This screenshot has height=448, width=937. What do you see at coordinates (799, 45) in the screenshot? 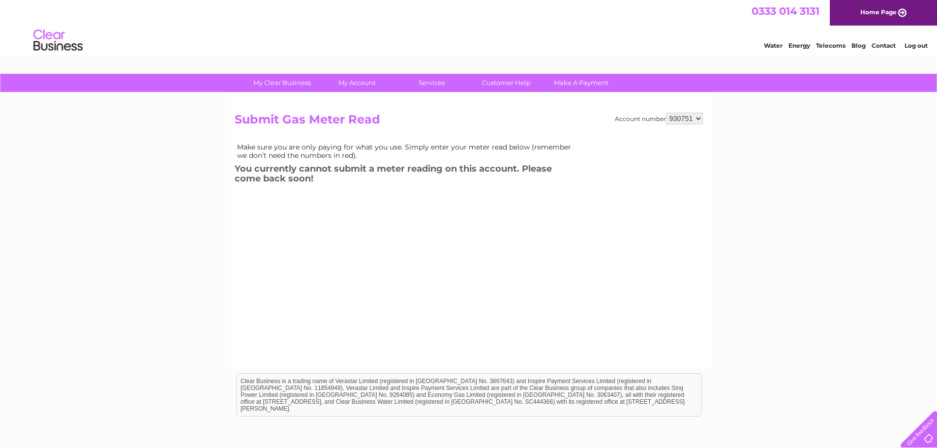
I see `a: Energy` at bounding box center [799, 45].